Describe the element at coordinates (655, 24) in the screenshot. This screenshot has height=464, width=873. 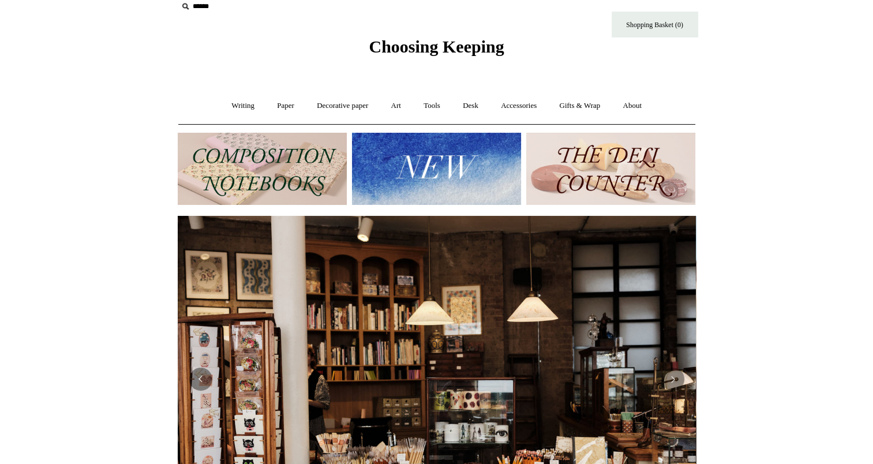
I see `a: Shopping Basket (0)` at that location.